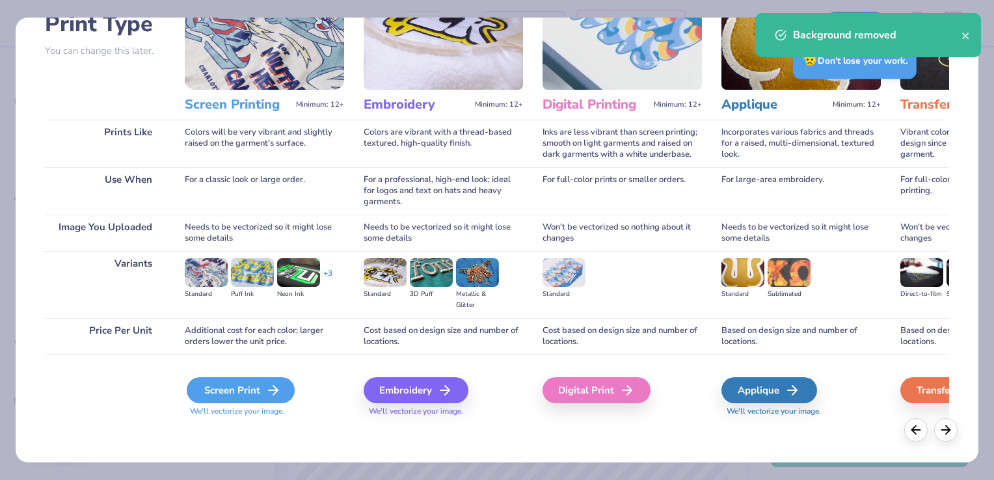 This screenshot has height=480, width=994. I want to click on div: For a professional, high-end look; ideal for logos and text on hats and heavy garments., so click(443, 191).